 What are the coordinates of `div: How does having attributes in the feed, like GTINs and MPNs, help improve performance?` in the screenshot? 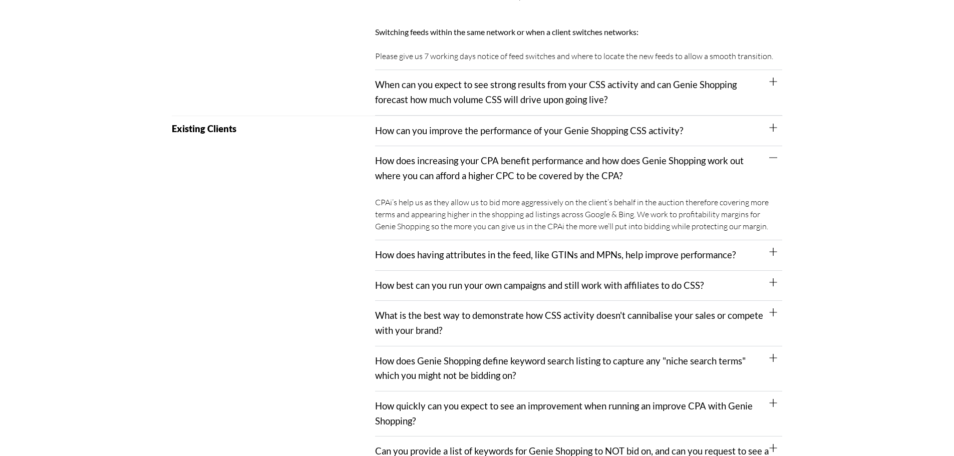 It's located at (578, 255).